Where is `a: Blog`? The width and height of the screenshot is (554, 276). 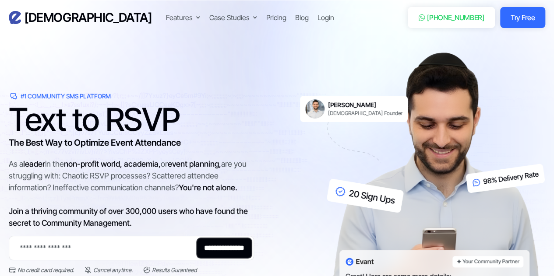 a: Blog is located at coordinates (301, 18).